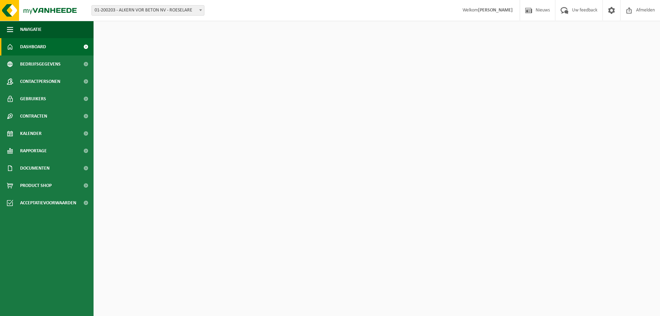 This screenshot has height=316, width=660. Describe the element at coordinates (36, 185) in the screenshot. I see `span: Product Shop` at that location.